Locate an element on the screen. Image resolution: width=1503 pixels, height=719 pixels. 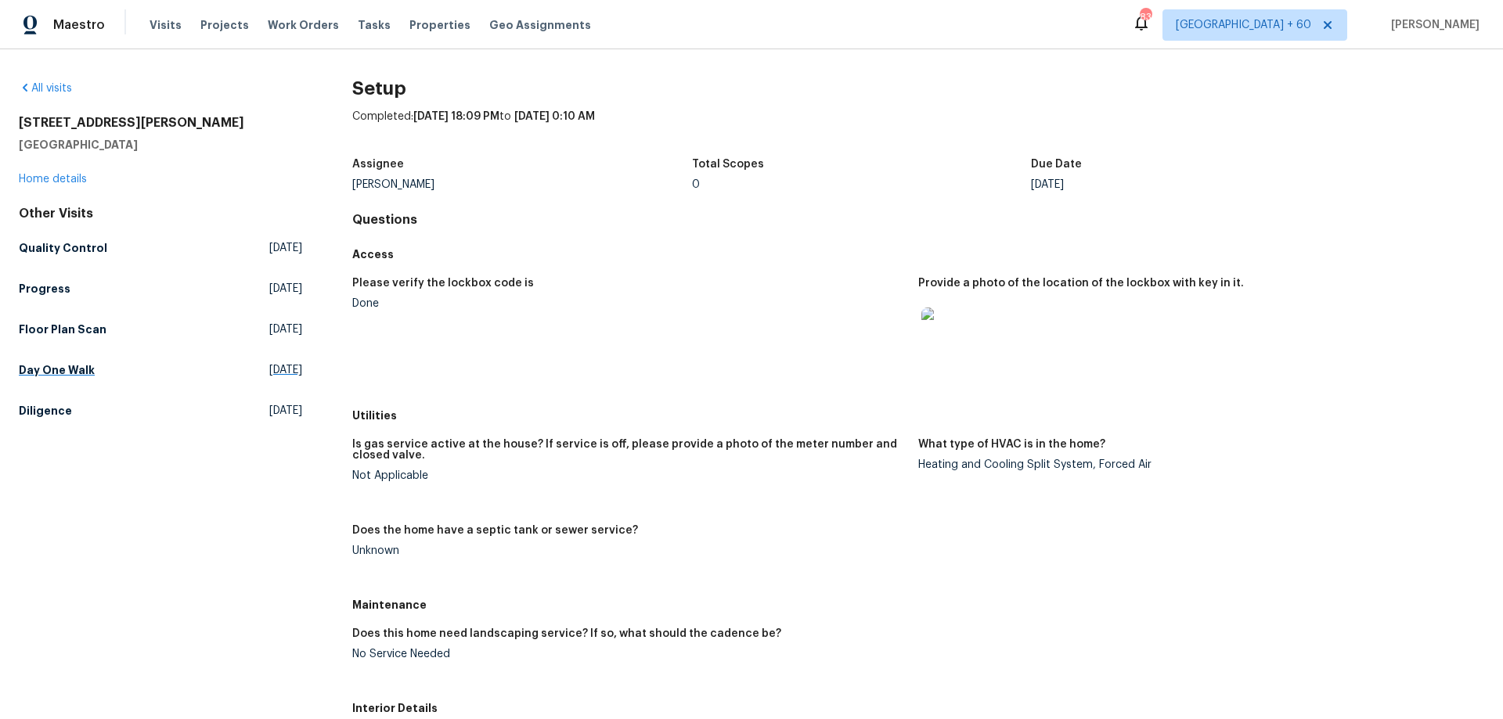
h5: Total Scopes is located at coordinates (728, 164).